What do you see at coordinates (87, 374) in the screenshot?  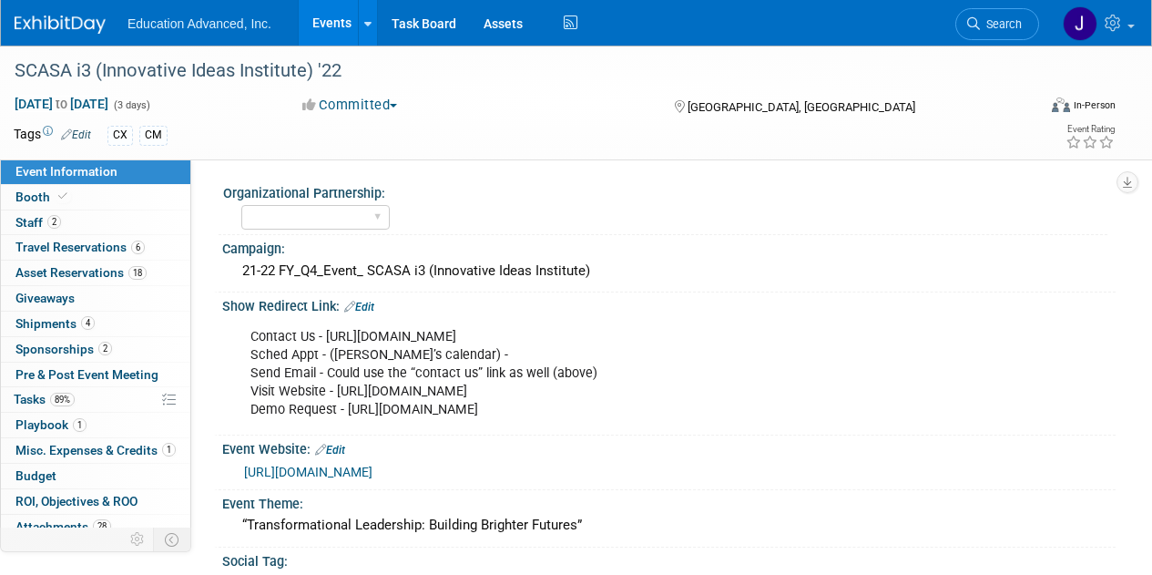 I see `span: Pre & Post Event Meeting` at bounding box center [87, 374].